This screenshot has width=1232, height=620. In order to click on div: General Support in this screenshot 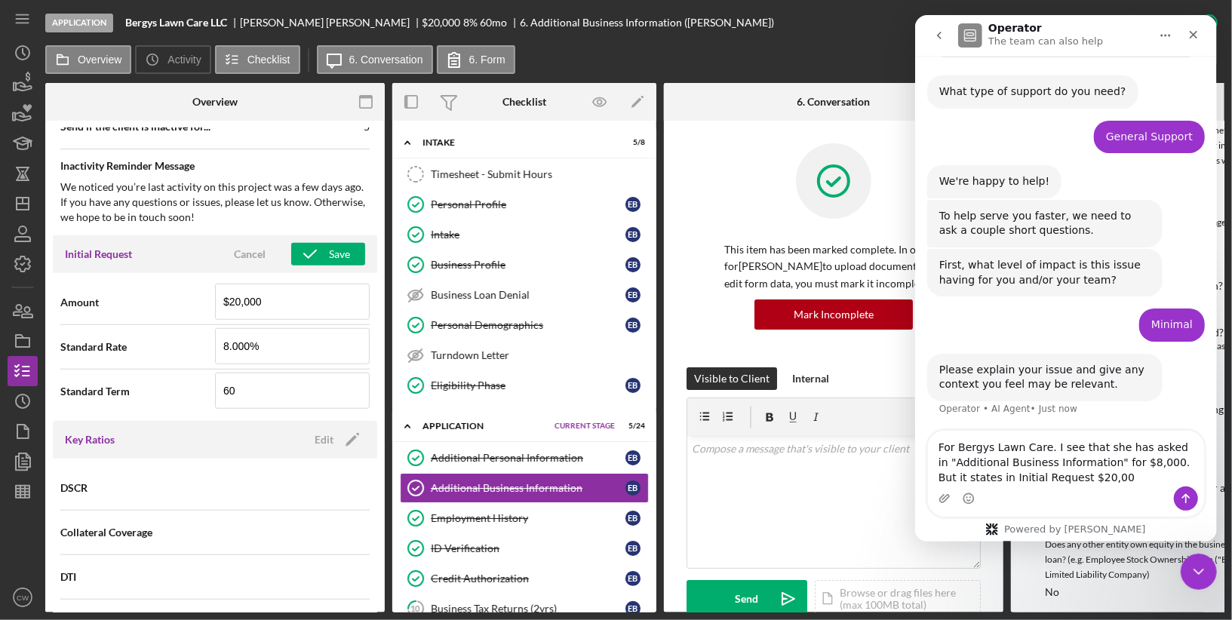, I will do `click(234, 122)`.